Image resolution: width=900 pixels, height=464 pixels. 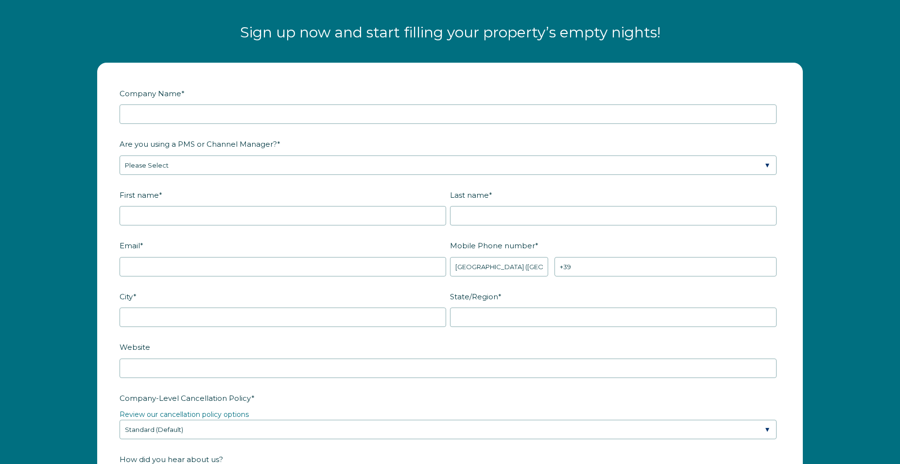 I want to click on span: Email, so click(x=130, y=245).